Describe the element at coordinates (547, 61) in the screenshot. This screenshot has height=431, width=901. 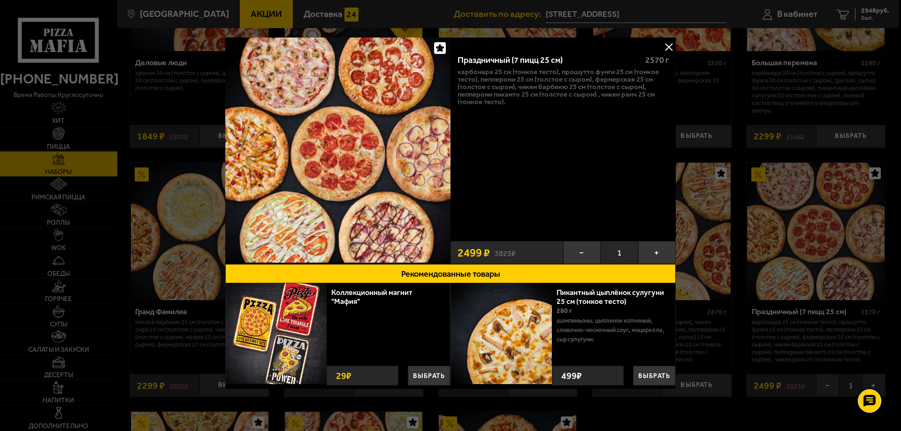
I see `div: Праздничный (7 пицц 25 см)` at that location.